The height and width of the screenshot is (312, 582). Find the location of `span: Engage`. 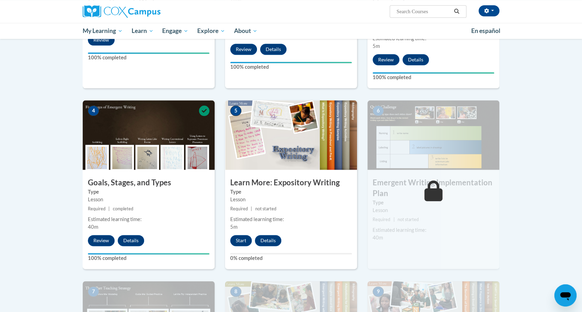

span: Engage is located at coordinates (175, 31).